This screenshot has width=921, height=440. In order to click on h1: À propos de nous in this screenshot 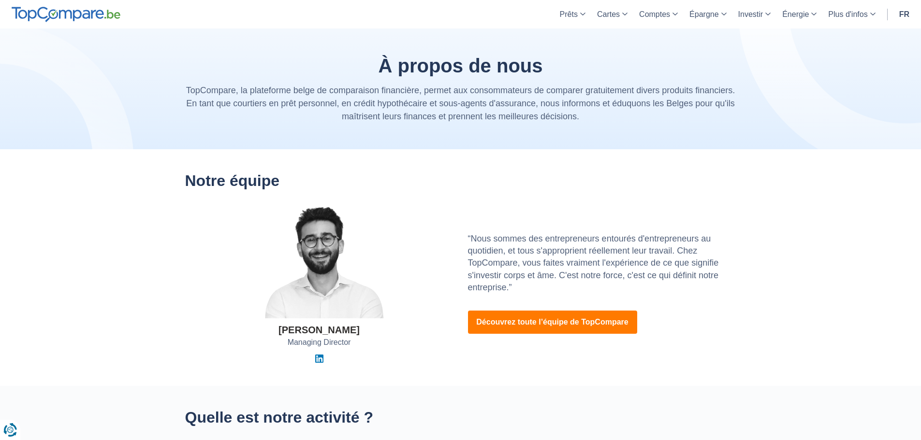, I will do `click(461, 66)`.